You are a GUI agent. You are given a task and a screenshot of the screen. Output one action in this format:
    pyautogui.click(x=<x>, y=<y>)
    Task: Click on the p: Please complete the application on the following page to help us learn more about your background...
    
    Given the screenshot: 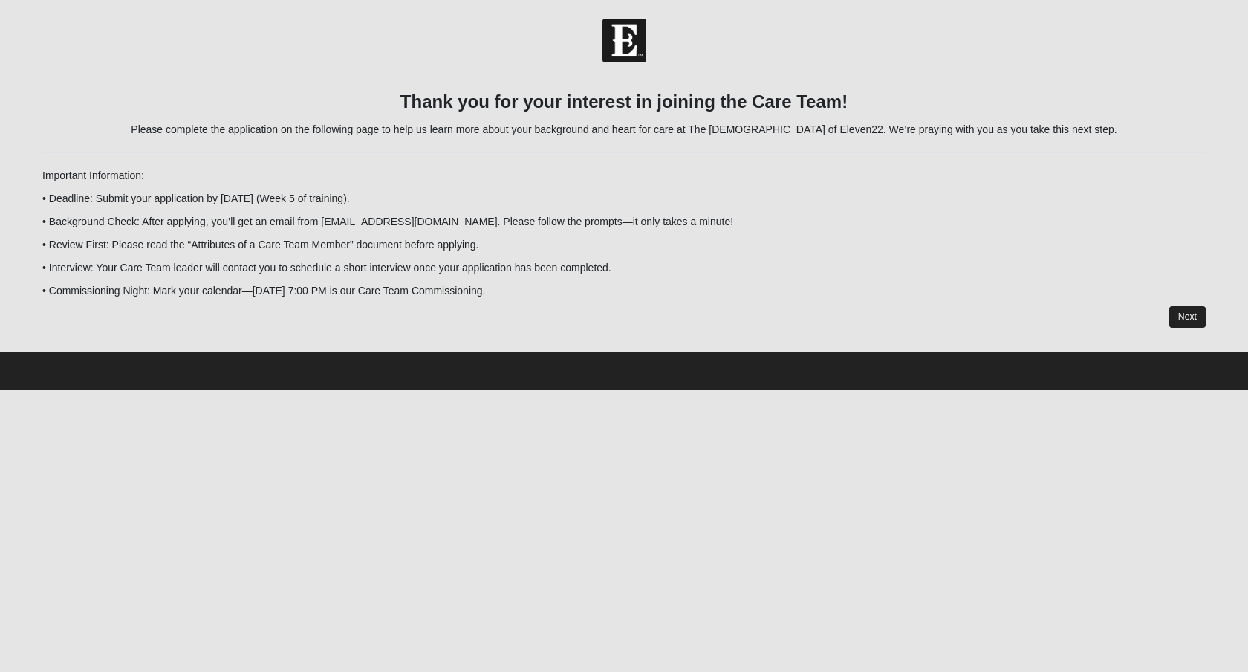 What is the action you would take?
    pyautogui.click(x=624, y=129)
    